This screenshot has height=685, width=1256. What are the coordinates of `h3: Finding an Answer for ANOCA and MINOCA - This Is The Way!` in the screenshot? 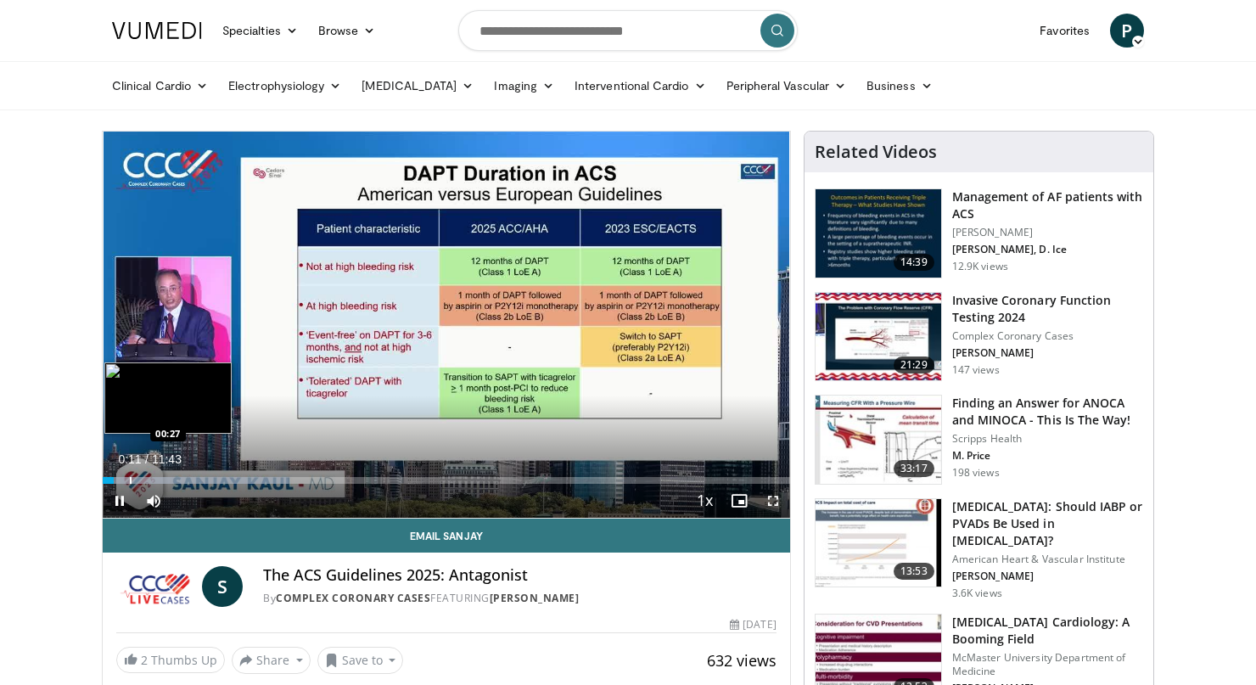 It's located at (1047, 412).